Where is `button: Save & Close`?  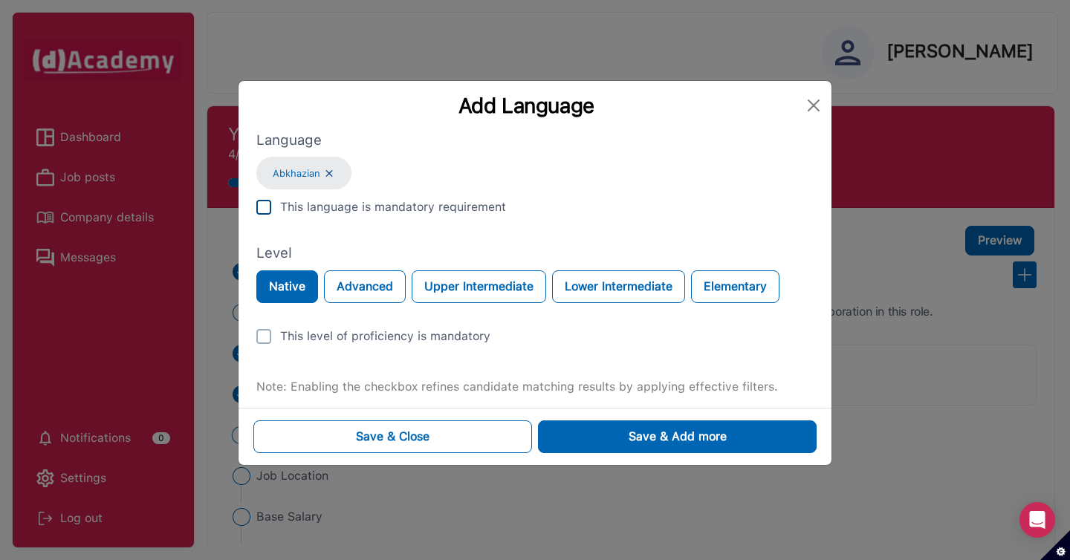
button: Save & Close is located at coordinates (392, 437).